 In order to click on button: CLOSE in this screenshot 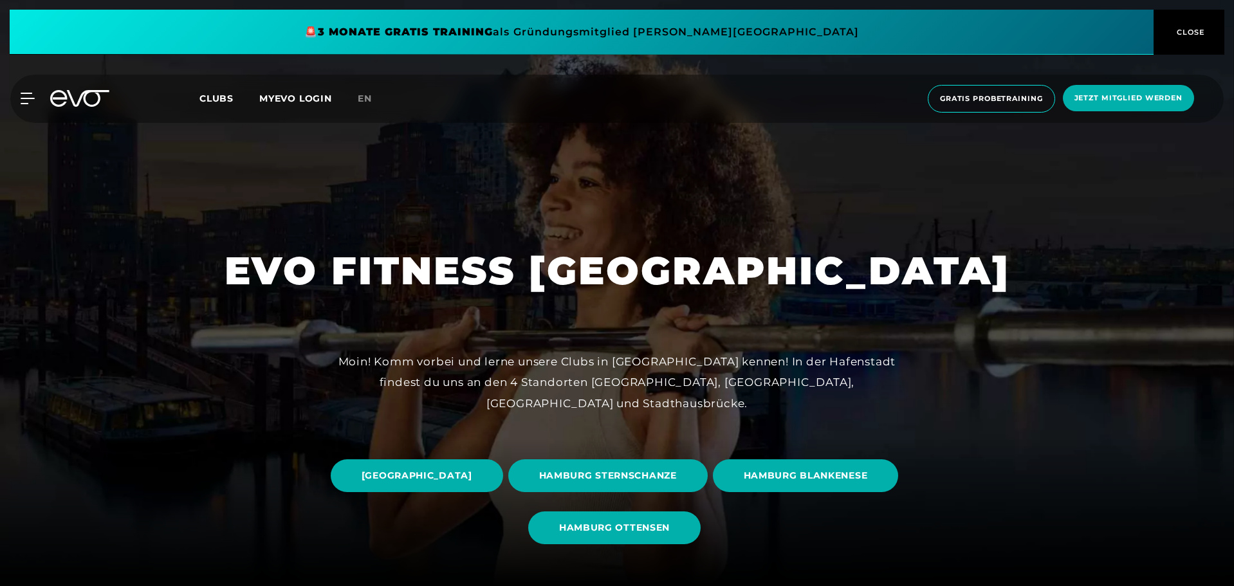, I will do `click(1189, 32)`.